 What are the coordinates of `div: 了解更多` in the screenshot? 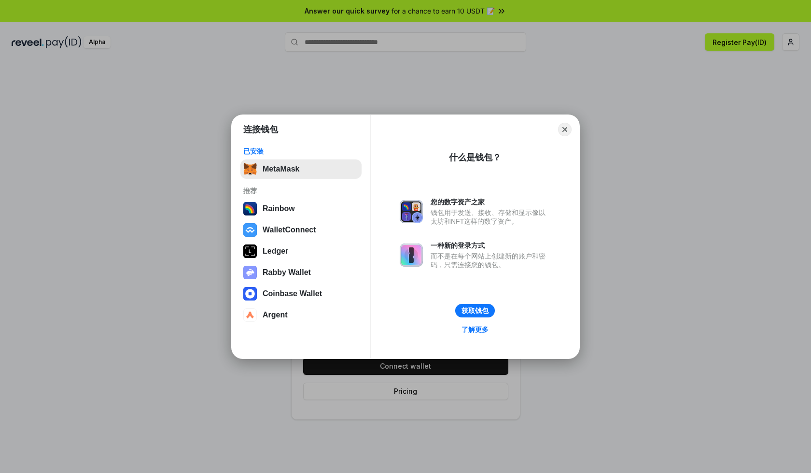 It's located at (475, 329).